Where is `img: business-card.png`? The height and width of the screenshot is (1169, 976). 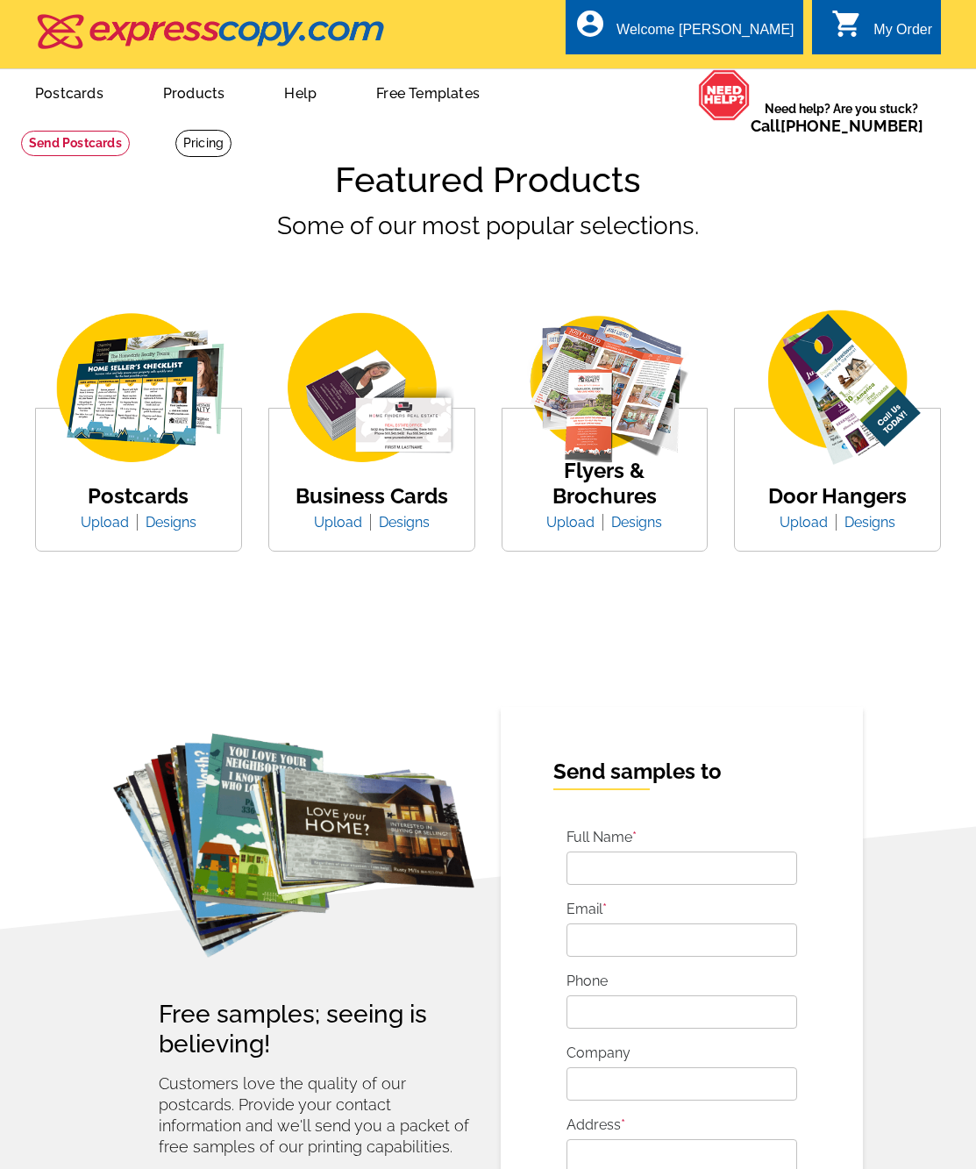 img: business-card.png is located at coordinates (372, 389).